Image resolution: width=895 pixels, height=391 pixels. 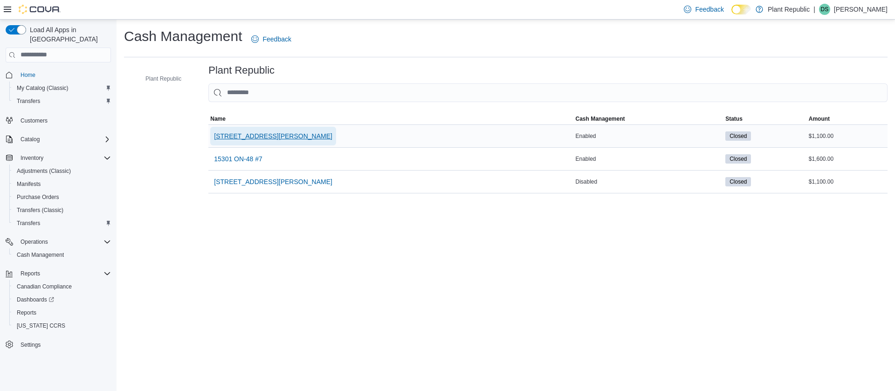 What do you see at coordinates (731, 14) in the screenshot?
I see `span: Dark Mode` at bounding box center [731, 14].